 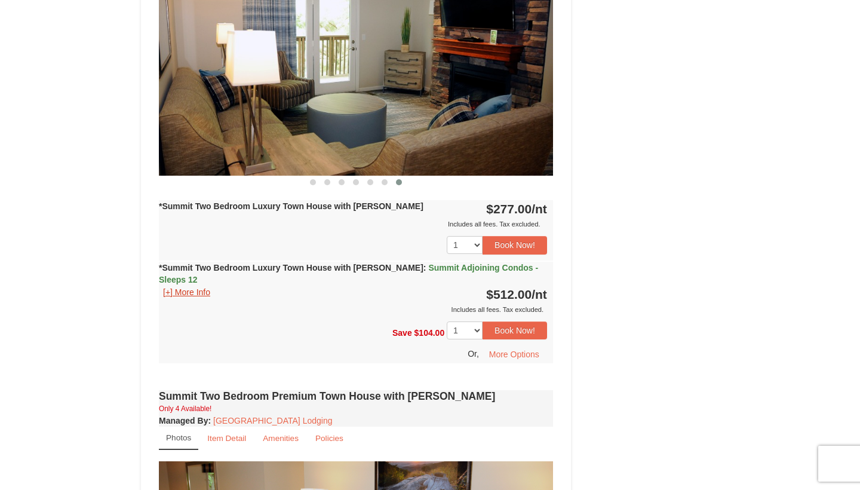 What do you see at coordinates (185, 409) in the screenshot?
I see `small: Only 4 Available!` at bounding box center [185, 409].